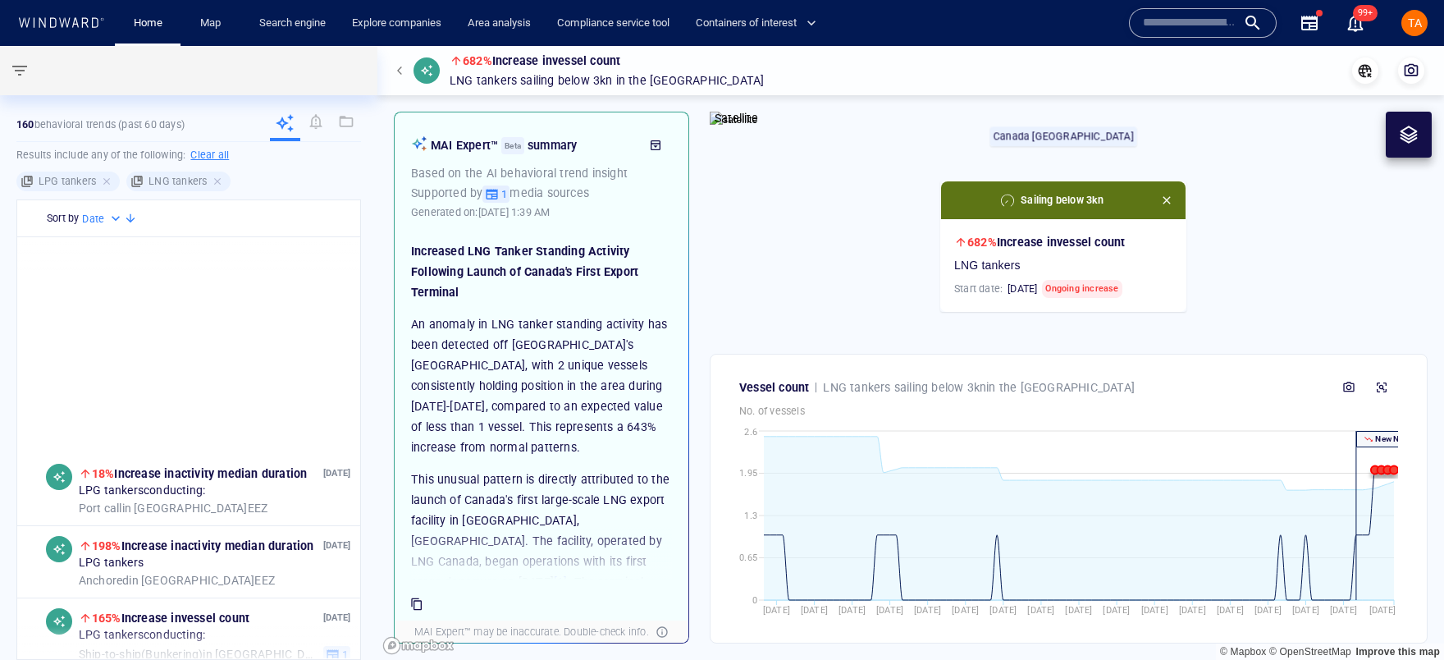 The height and width of the screenshot is (660, 1444). What do you see at coordinates (103, 219) in the screenshot?
I see `div: Date` at bounding box center [103, 219].